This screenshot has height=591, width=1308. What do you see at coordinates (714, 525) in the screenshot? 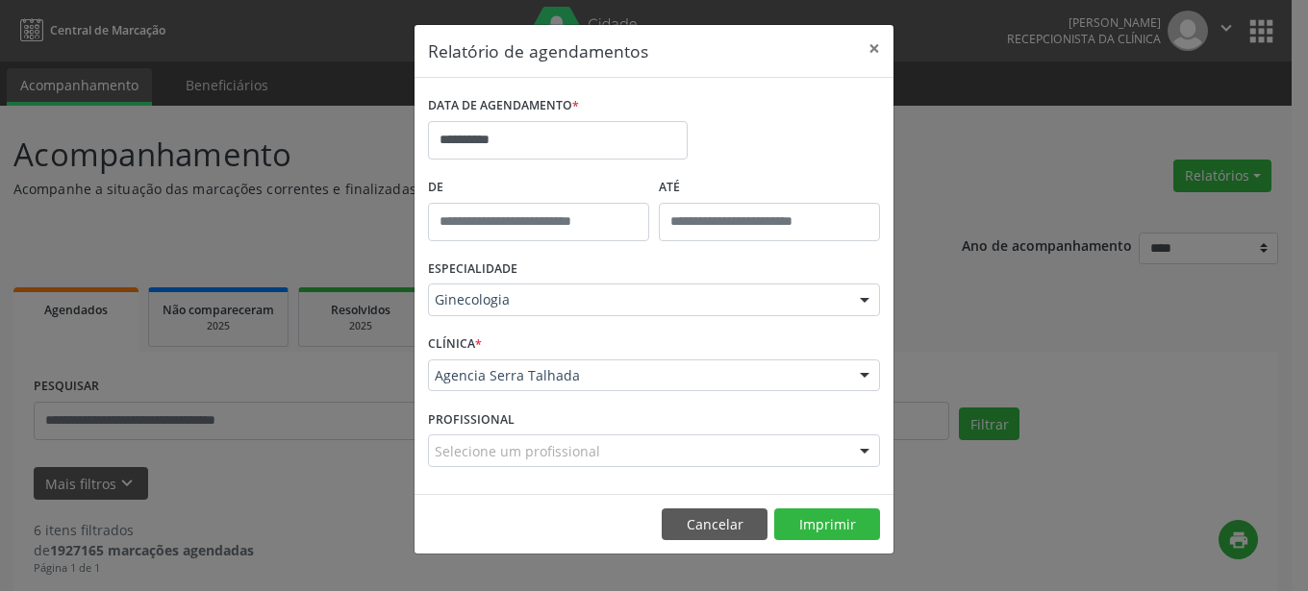
I see `button: Cancelar` at bounding box center [714, 525].